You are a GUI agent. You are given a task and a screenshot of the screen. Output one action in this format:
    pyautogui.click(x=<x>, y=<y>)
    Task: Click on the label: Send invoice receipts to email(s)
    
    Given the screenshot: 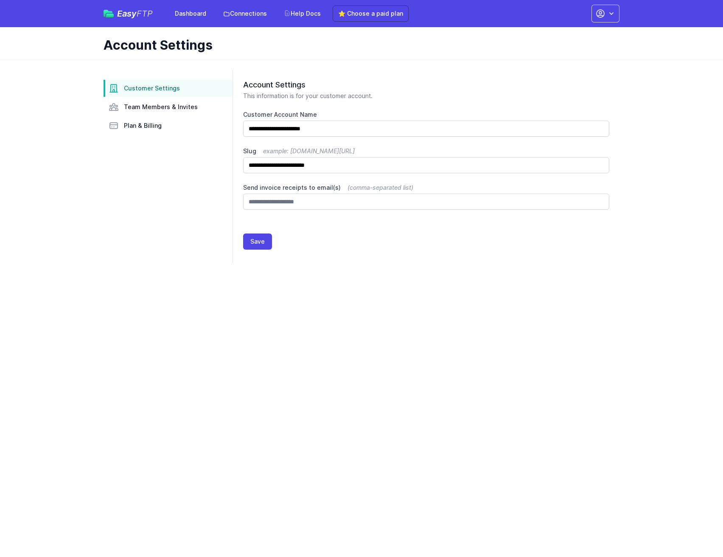 What is the action you would take?
    pyautogui.click(x=426, y=188)
    